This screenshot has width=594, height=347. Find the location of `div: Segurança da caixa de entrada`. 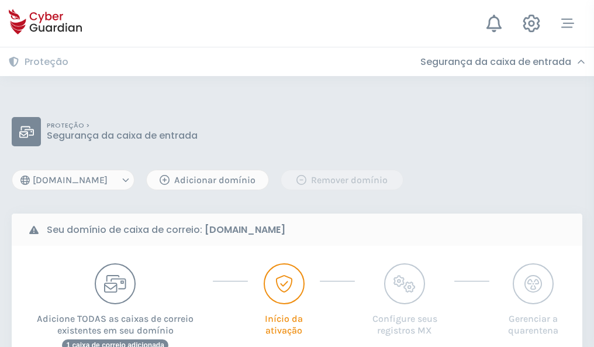

div: Segurança da caixa de entrada is located at coordinates (503, 62).